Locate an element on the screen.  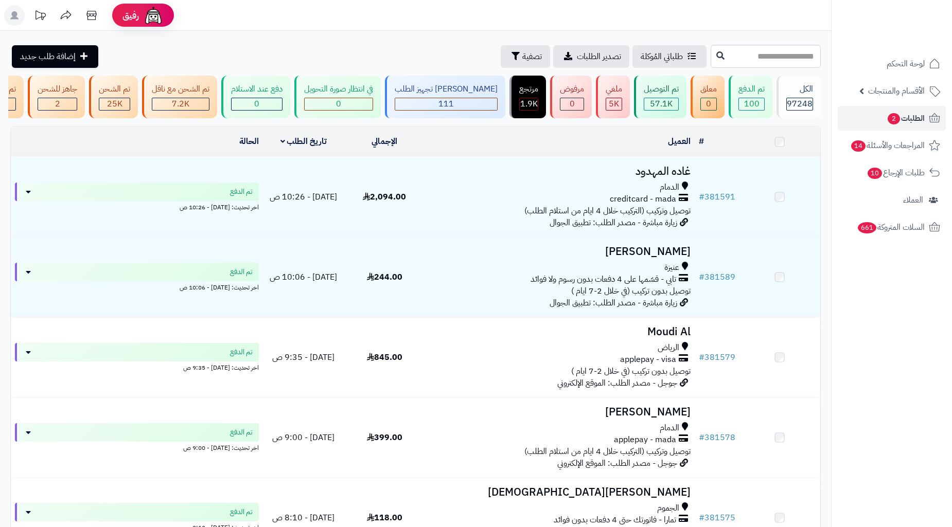
div: تم الشحن is located at coordinates (114, 89).